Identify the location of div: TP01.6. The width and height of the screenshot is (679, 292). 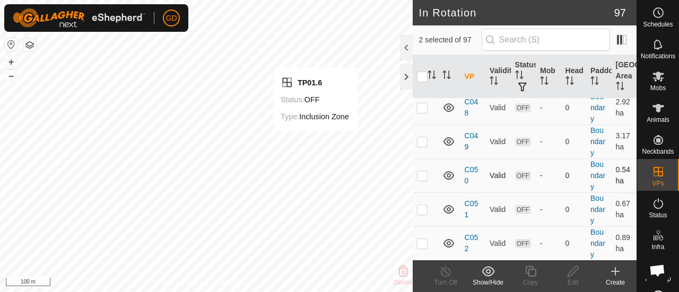
(314, 83).